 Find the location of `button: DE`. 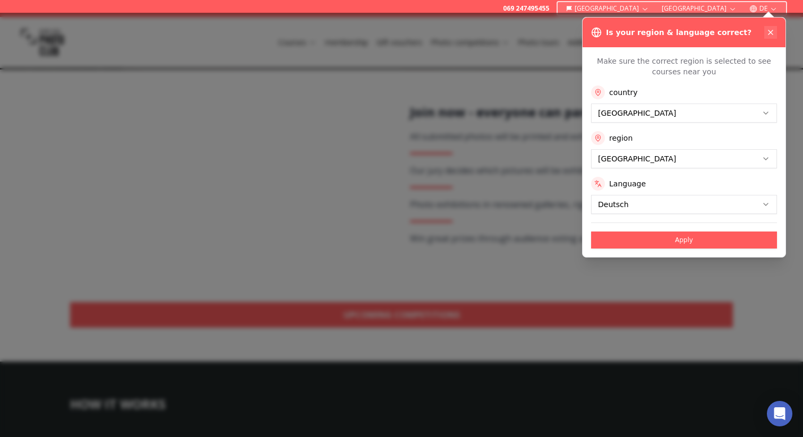

button: DE is located at coordinates (764, 9).